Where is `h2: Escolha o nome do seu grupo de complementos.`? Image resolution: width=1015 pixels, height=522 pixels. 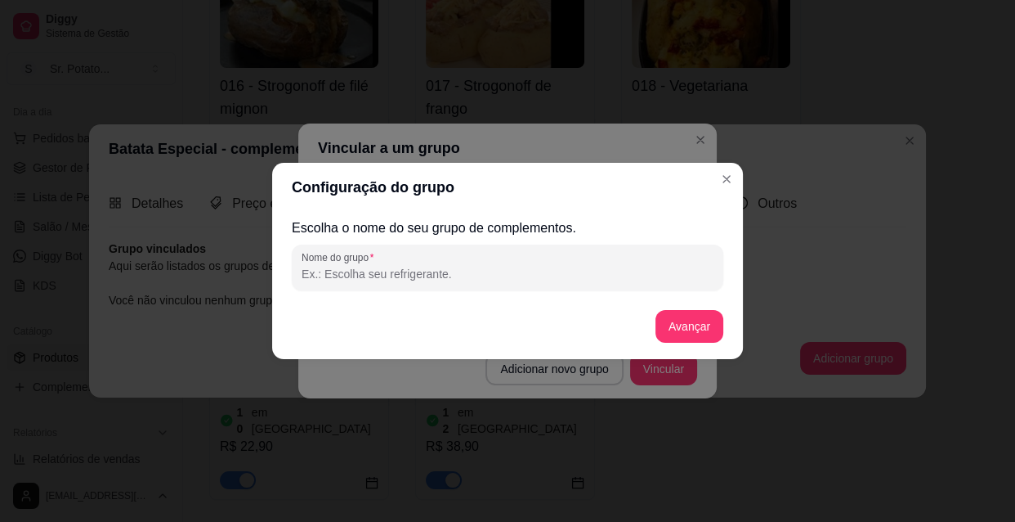
h2: Escolha o nome do seu grupo de complementos. is located at coordinates (508, 228).